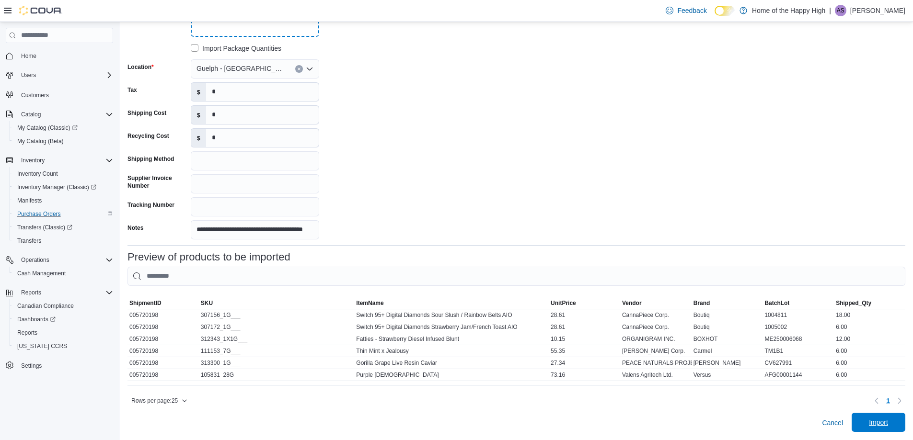 The height and width of the screenshot is (440, 913). What do you see at coordinates (516, 276) in the screenshot?
I see `input: This is a search bar. As you type, the results lower in the page will automatically filter.` at bounding box center [516, 276].